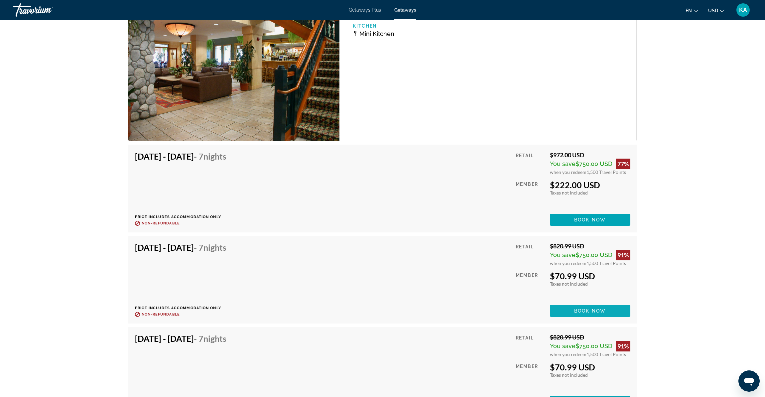 The width and height of the screenshot is (765, 397). I want to click on span: Getaways, so click(405, 10).